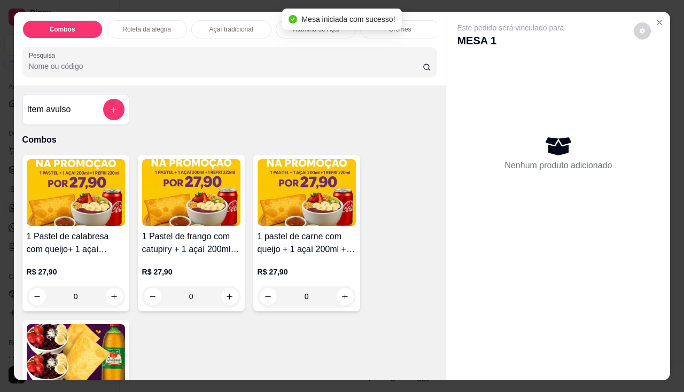 The width and height of the screenshot is (684, 392). I want to click on h4: Item avulso, so click(49, 110).